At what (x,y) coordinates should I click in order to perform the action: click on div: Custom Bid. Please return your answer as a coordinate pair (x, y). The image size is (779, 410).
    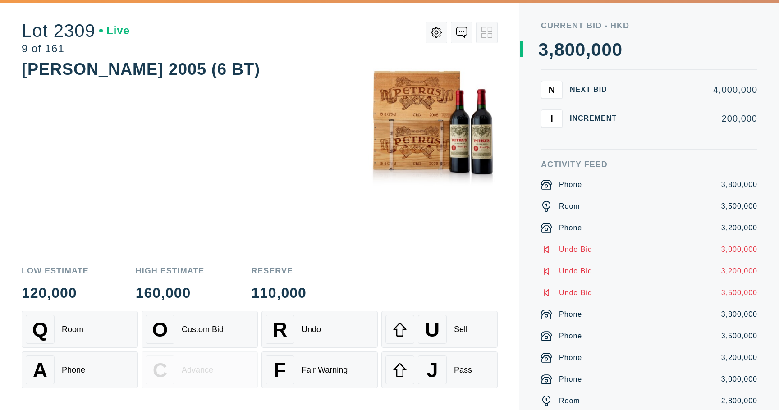
    Looking at the image, I should click on (202, 329).